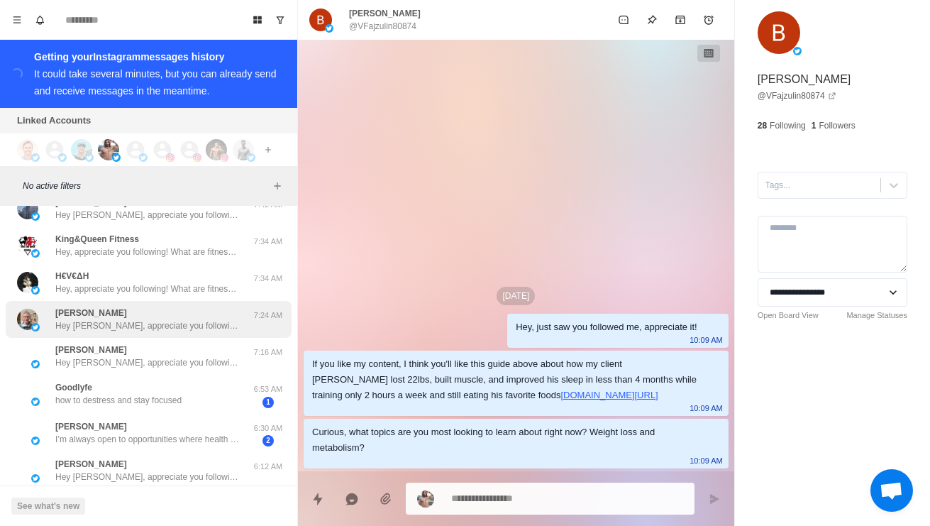 The width and height of the screenshot is (930, 526). I want to click on p: No active filters, so click(145, 186).